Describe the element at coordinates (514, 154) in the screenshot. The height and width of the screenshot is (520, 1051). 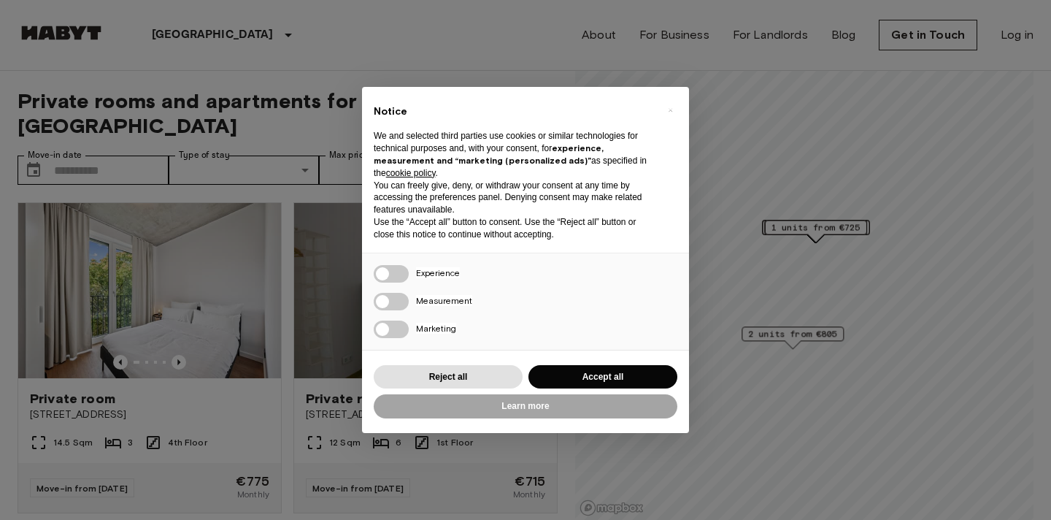
I see `p: We and selected third parties use cookies or similar technologies for technical purposes and, wit...` at that location.